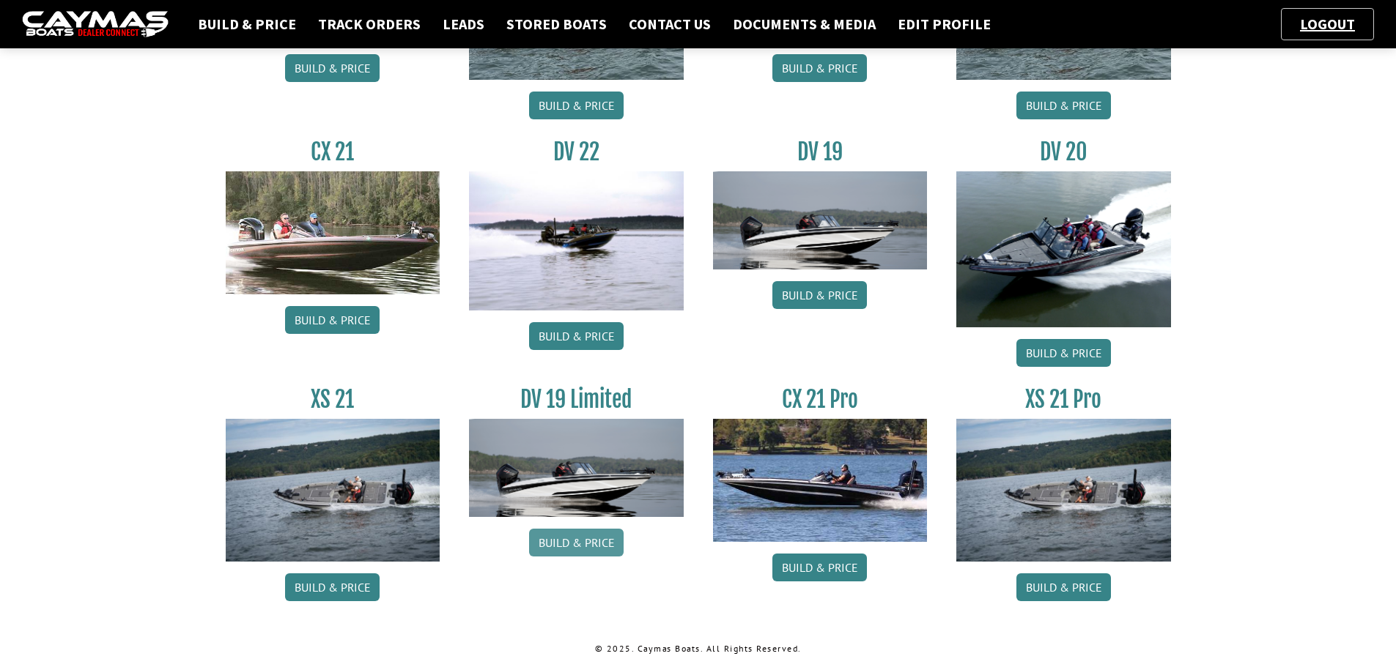 This screenshot has height=667, width=1396. What do you see at coordinates (576, 241) in the screenshot?
I see `img: DV22_original_motor_cropped_for_caymas_connect.jpg` at bounding box center [576, 241].